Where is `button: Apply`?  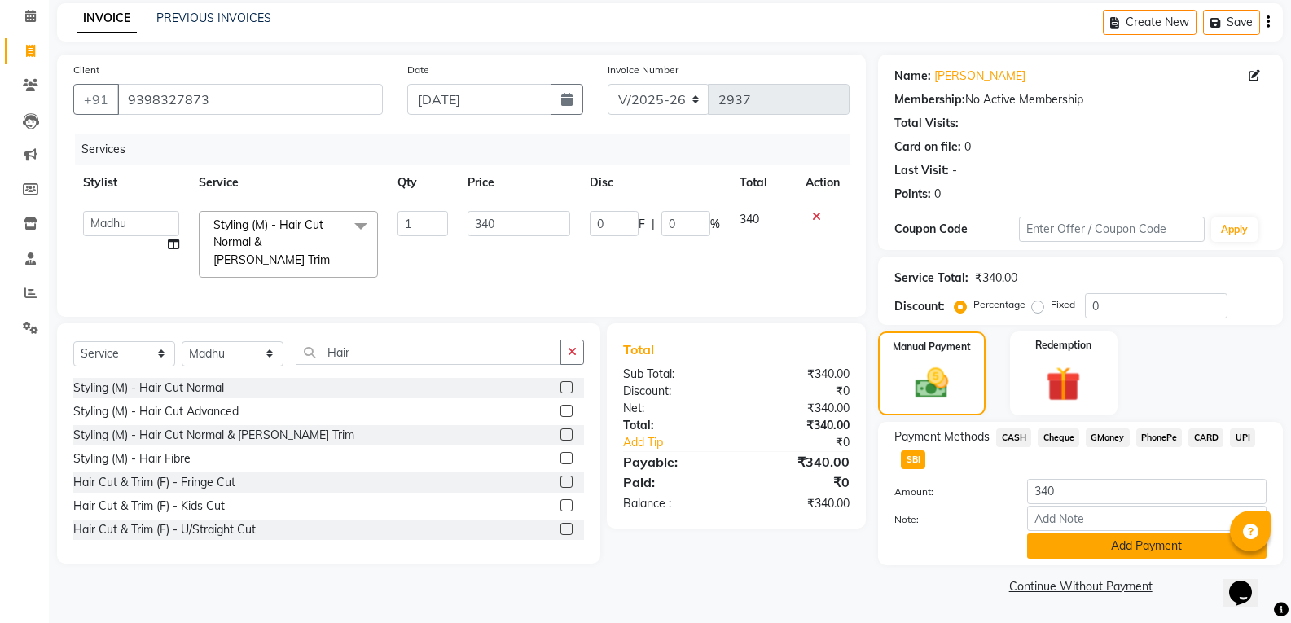
button: Apply is located at coordinates (1234, 230).